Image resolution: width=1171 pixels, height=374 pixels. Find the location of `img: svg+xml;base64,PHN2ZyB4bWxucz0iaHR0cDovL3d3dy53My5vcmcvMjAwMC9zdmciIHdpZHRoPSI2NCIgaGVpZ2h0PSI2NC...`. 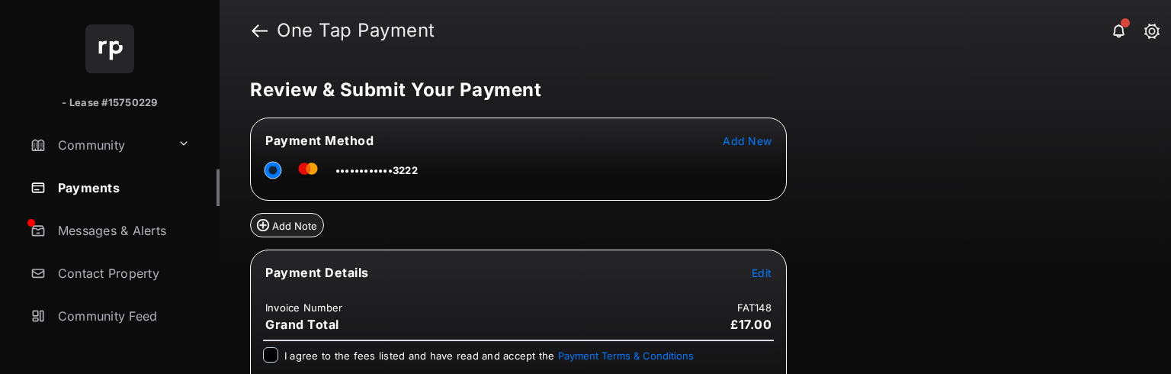

img: svg+xml;base64,PHN2ZyB4bWxucz0iaHR0cDovL3d3dy53My5vcmcvMjAwMC9zdmciIHdpZHRoPSI2NCIgaGVpZ2h0PSI2NC... is located at coordinates (110, 49).